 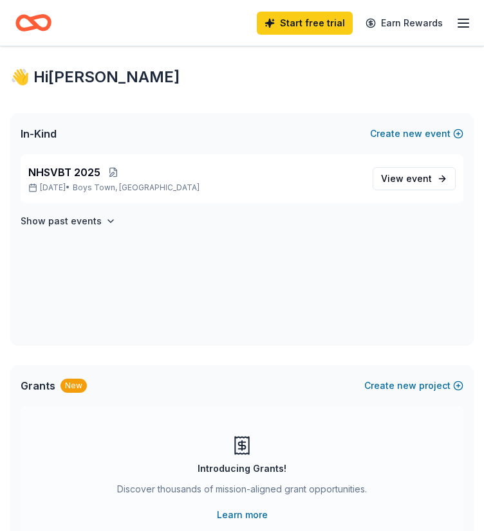 I want to click on a: Start free trial, so click(x=304, y=23).